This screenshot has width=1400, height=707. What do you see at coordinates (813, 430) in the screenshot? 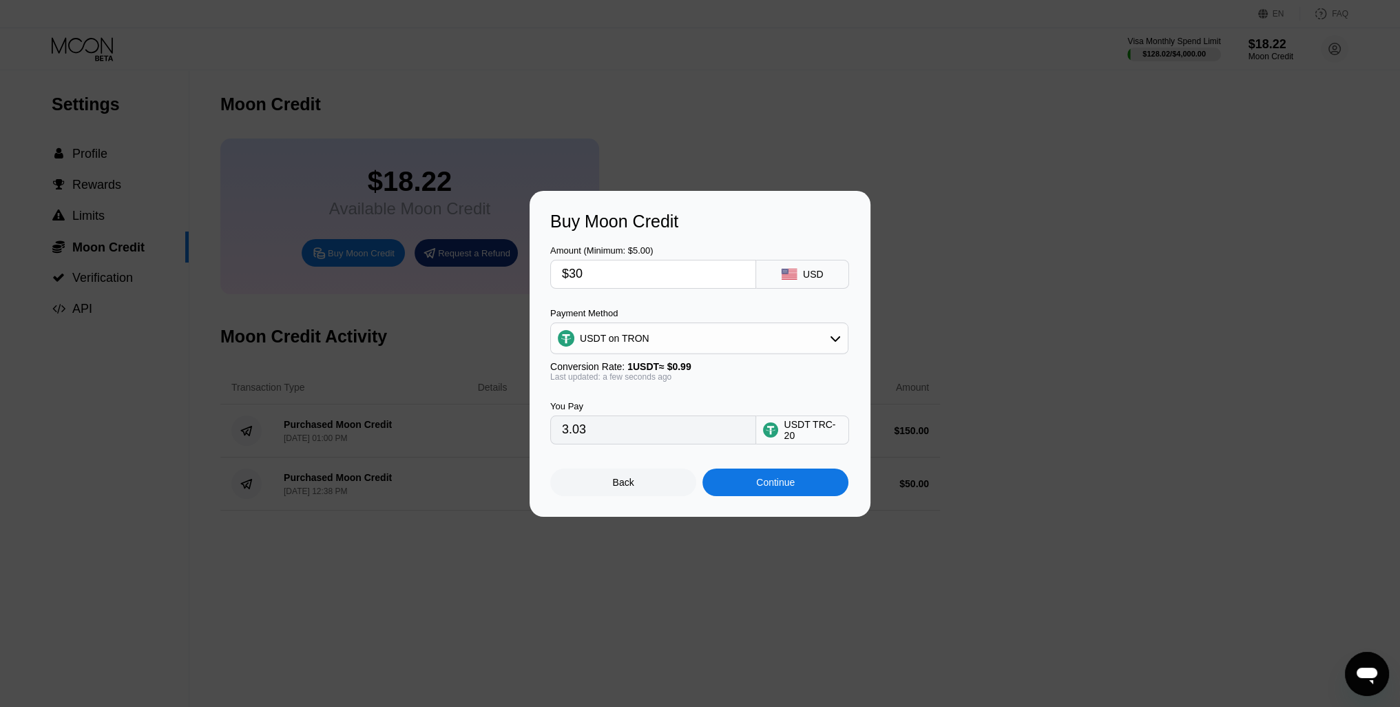
I see `div: USDT TRC-20` at bounding box center [813, 430].